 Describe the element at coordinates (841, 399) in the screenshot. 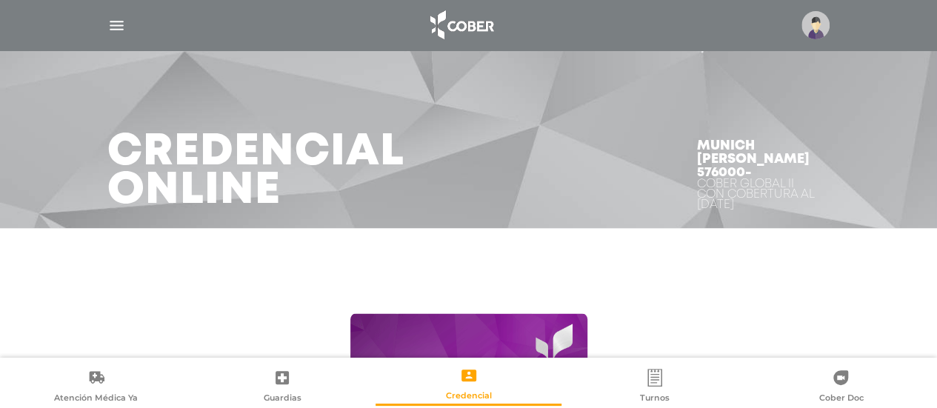

I see `span: Cober Doc` at that location.